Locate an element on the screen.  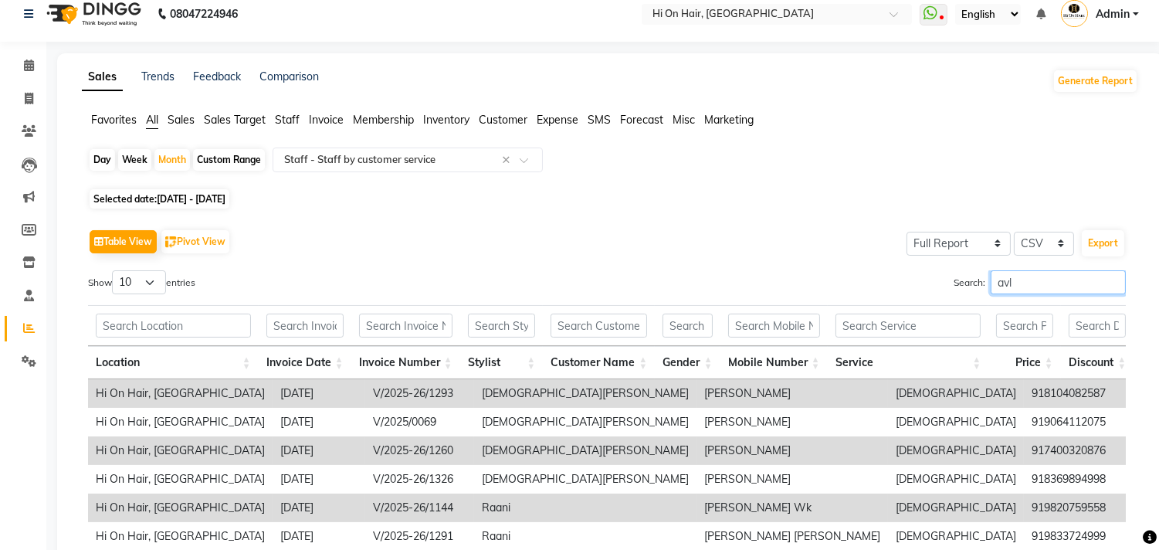
th: Location: activate to sort column ascending is located at coordinates (173, 362).